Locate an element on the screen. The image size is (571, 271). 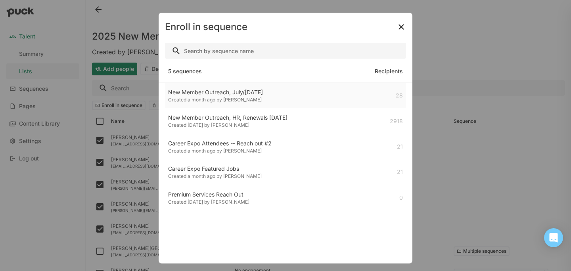
div: Recipients is located at coordinates (388, 71).